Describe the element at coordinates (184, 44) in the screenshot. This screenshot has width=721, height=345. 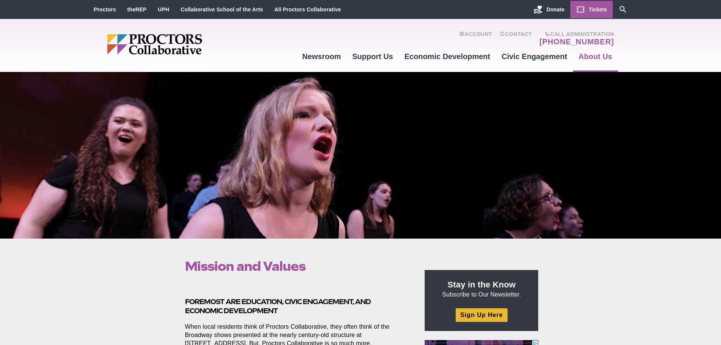
I see `img: Proctors logo` at that location.